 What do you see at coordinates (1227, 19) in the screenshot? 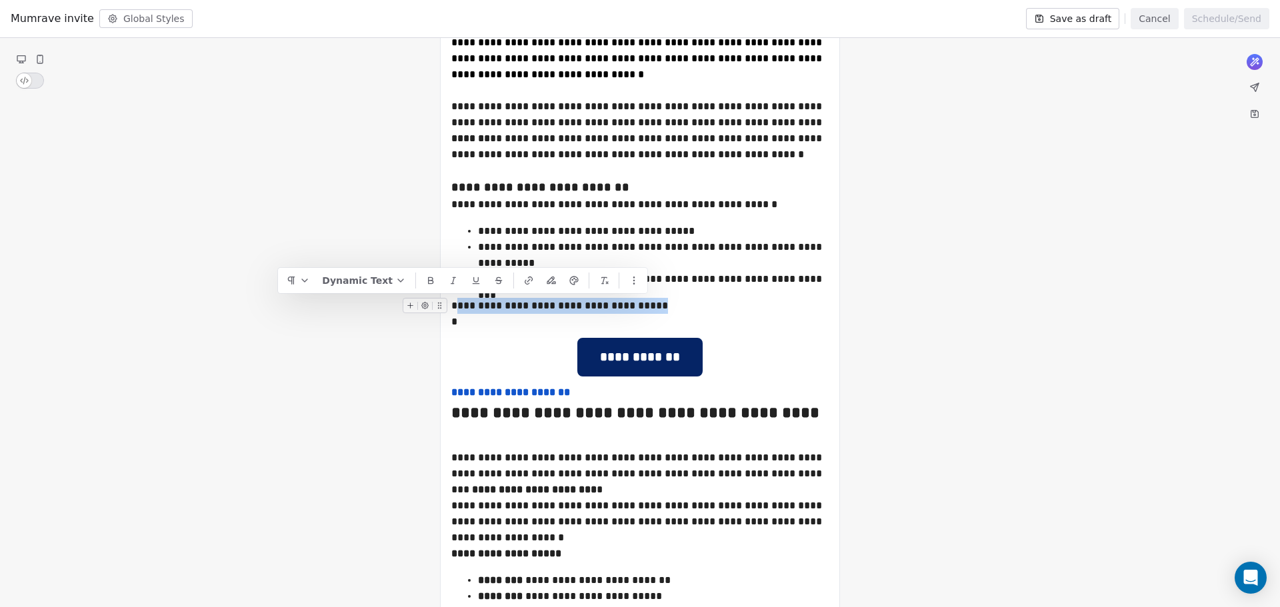
I see `button: Schedule/Send` at bounding box center [1227, 19].